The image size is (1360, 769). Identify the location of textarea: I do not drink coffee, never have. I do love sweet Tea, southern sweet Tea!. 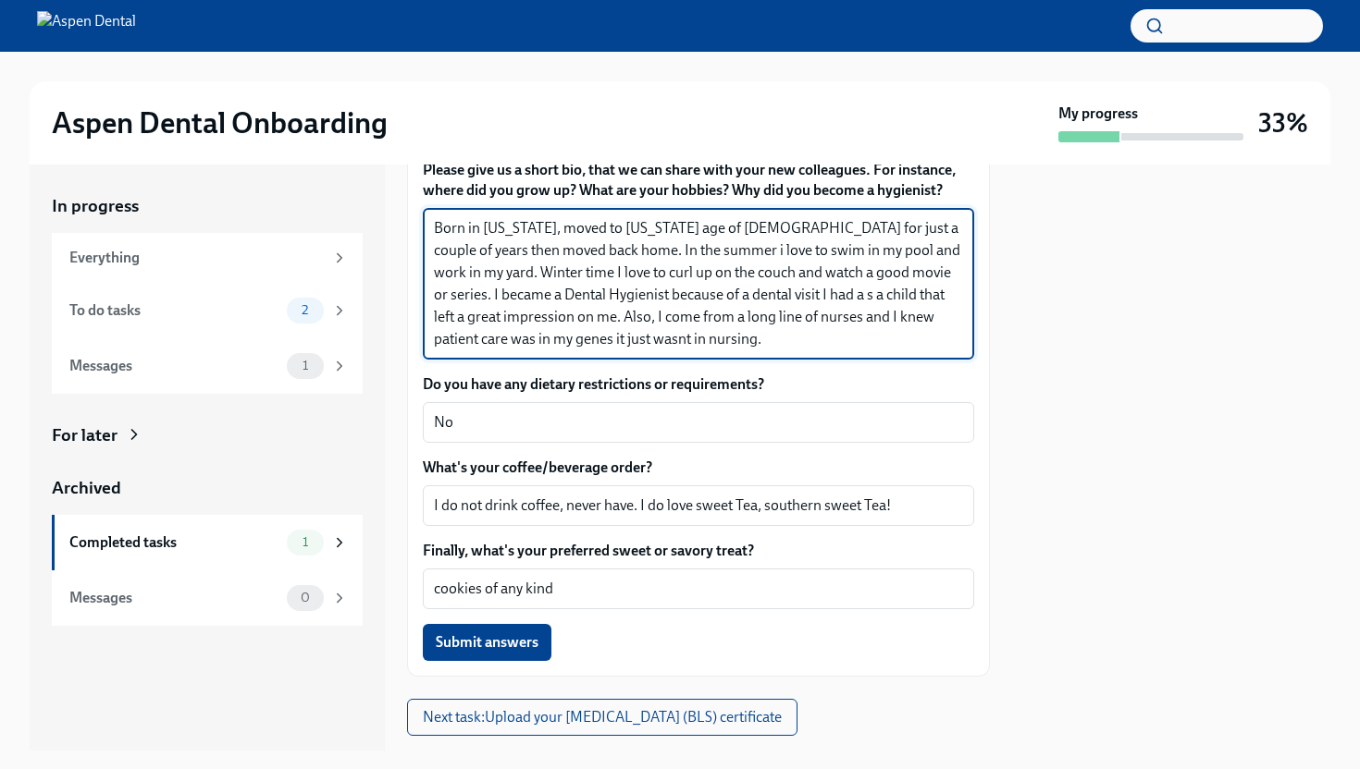
(698, 506).